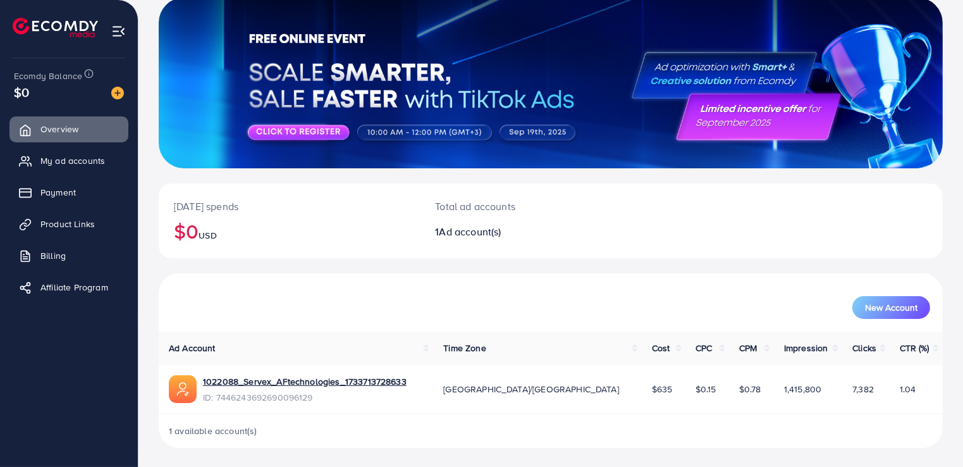 Image resolution: width=963 pixels, height=467 pixels. I want to click on span: New Account, so click(891, 307).